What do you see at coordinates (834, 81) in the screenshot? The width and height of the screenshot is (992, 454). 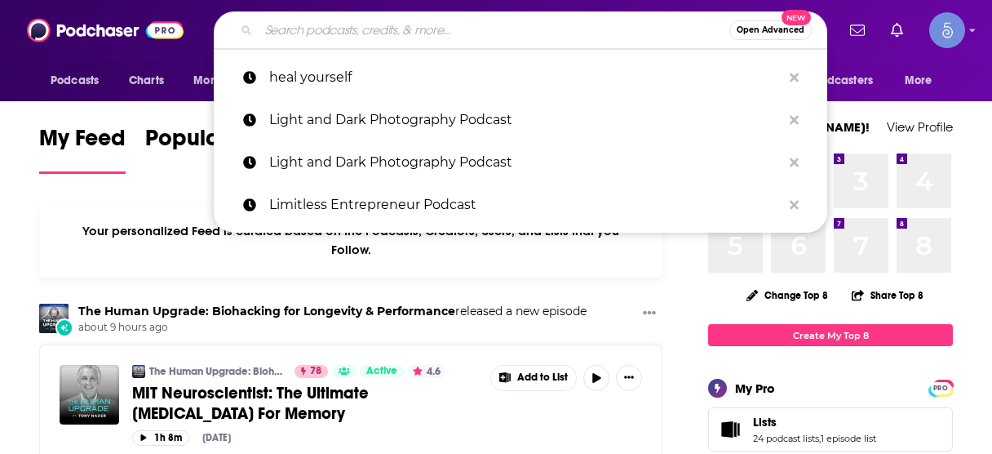 I see `span: For Podcasters` at bounding box center [834, 81].